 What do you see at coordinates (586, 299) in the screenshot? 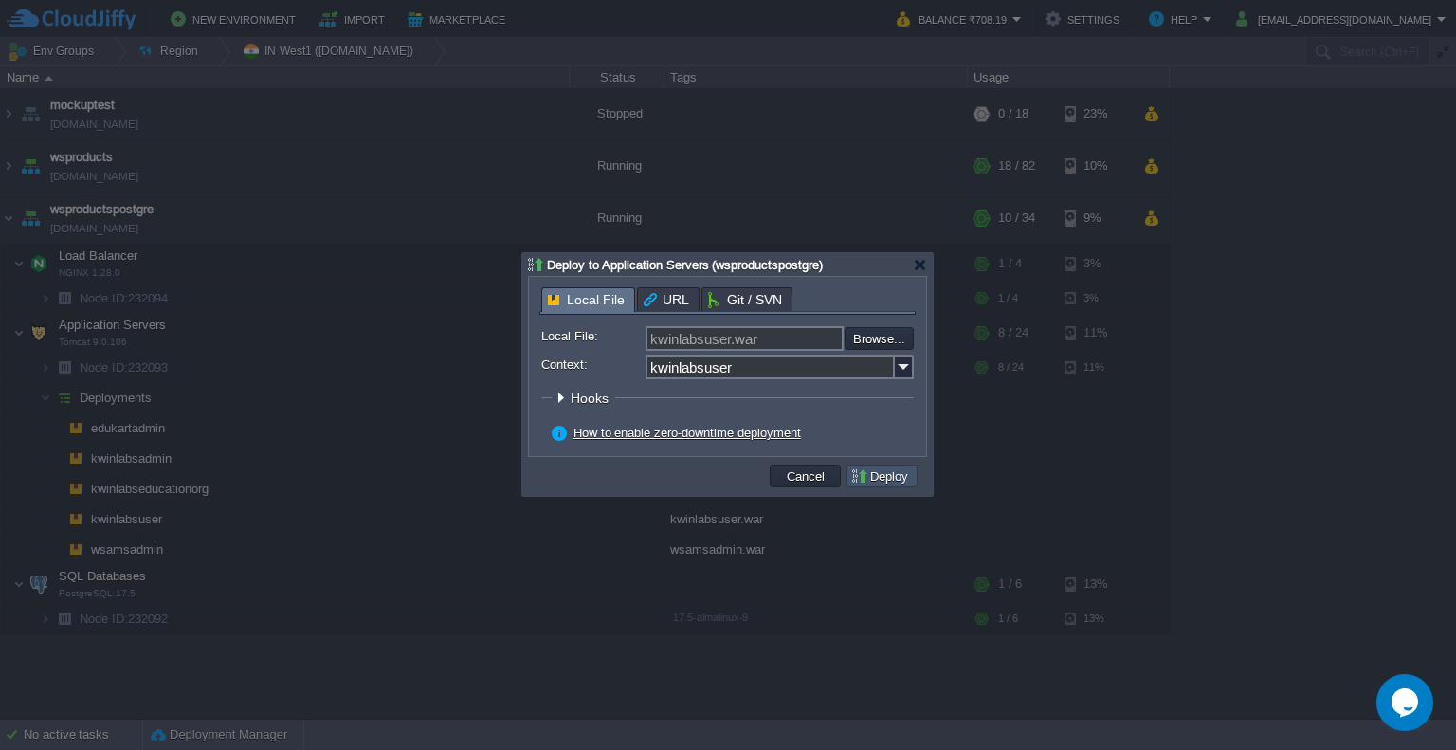
I see `span: Local File` at bounding box center [586, 299].